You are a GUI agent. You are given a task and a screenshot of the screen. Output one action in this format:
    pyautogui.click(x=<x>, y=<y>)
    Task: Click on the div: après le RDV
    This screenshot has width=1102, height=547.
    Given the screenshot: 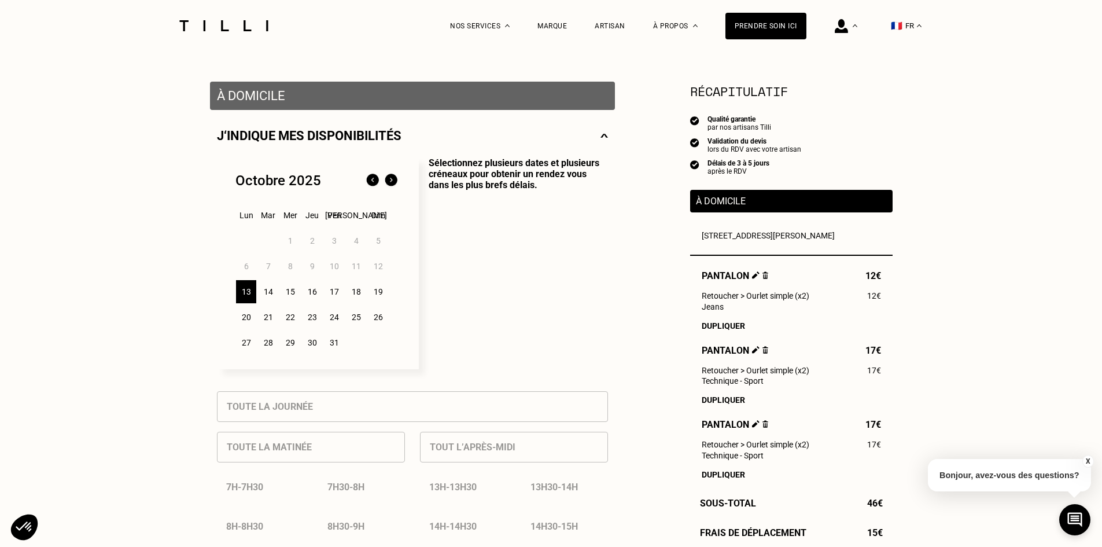 What is the action you would take?
    pyautogui.click(x=738, y=171)
    